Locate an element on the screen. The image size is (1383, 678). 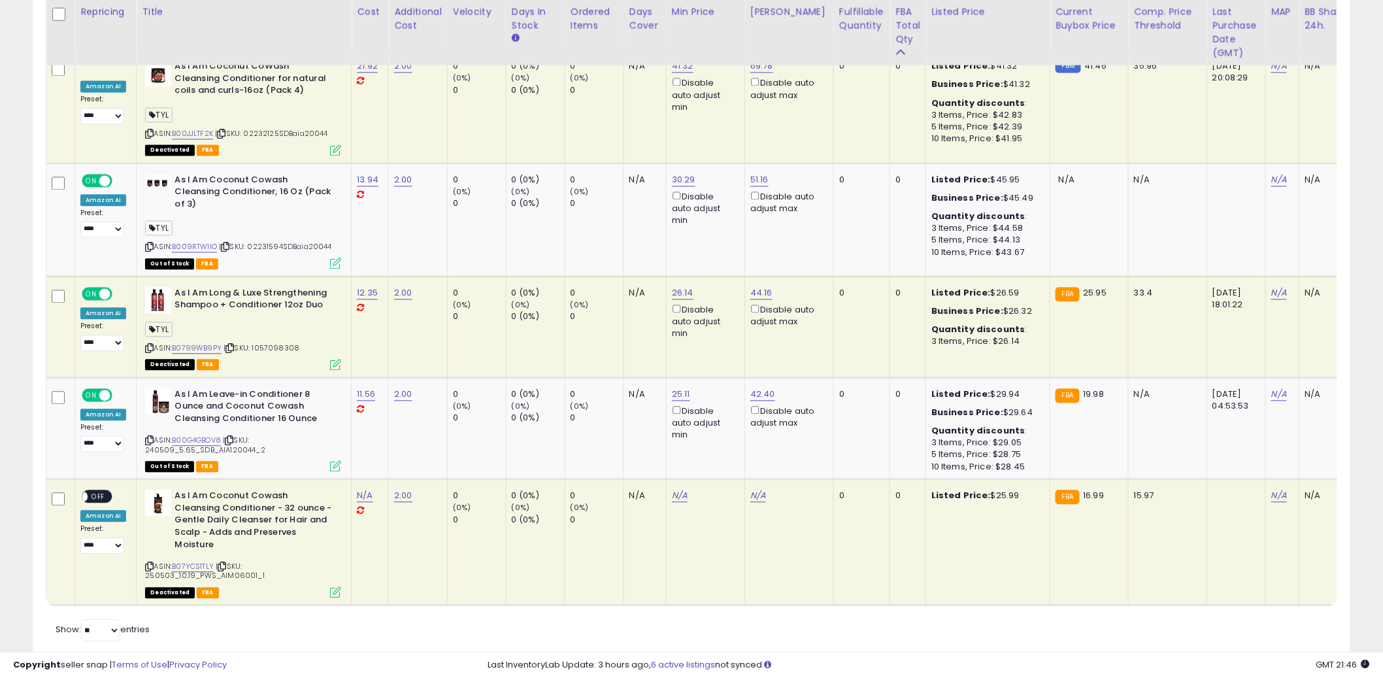
div: 5 Items, Price: $28.75 is located at coordinates (986, 454).